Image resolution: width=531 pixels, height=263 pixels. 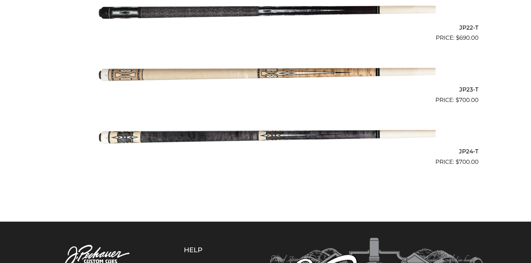 What do you see at coordinates (266, 152) in the screenshot?
I see `h2: JP24-T` at bounding box center [266, 152].